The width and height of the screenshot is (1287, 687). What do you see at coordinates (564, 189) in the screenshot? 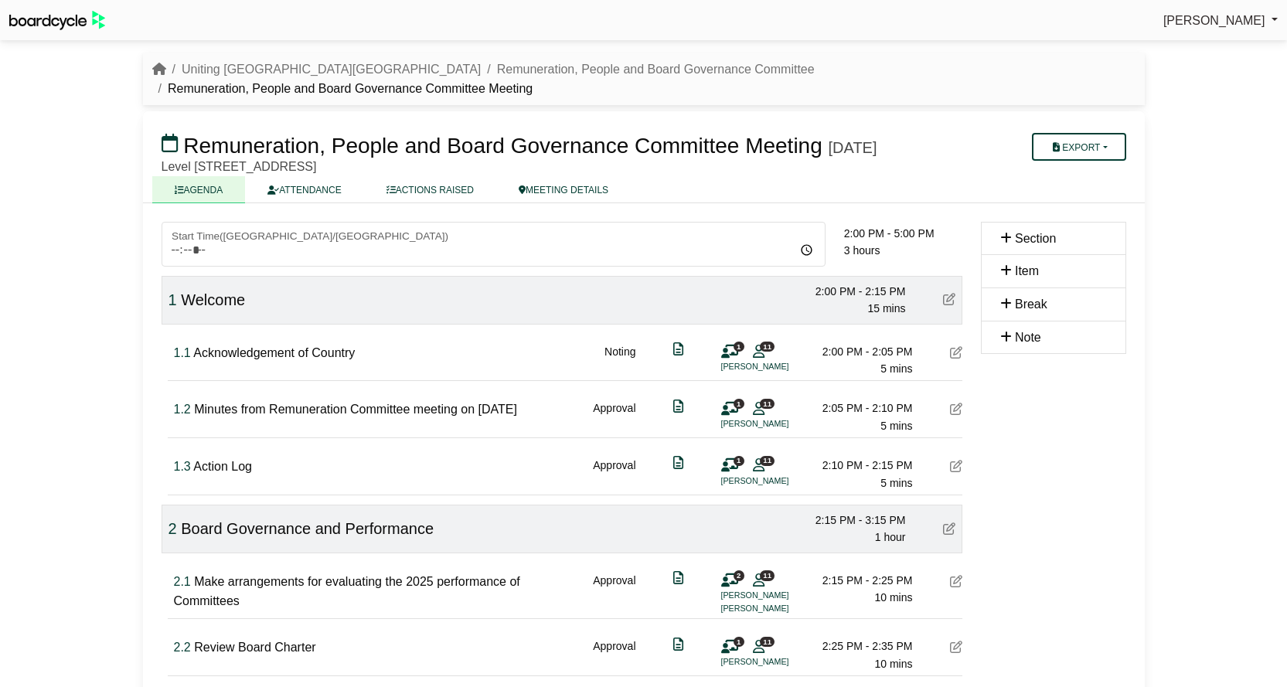
I see `a: MEETING DETAILS` at bounding box center [564, 189].